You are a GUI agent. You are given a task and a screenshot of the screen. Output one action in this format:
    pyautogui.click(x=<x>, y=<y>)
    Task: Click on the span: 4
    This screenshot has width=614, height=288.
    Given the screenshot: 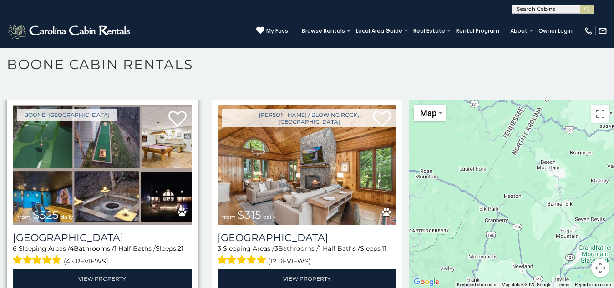 What is the action you would take?
    pyautogui.click(x=71, y=249)
    